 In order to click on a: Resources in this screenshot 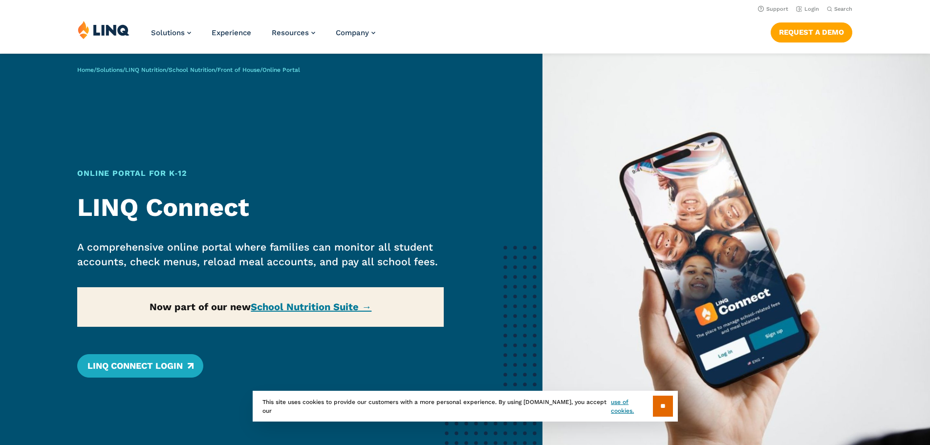, I will do `click(293, 33)`.